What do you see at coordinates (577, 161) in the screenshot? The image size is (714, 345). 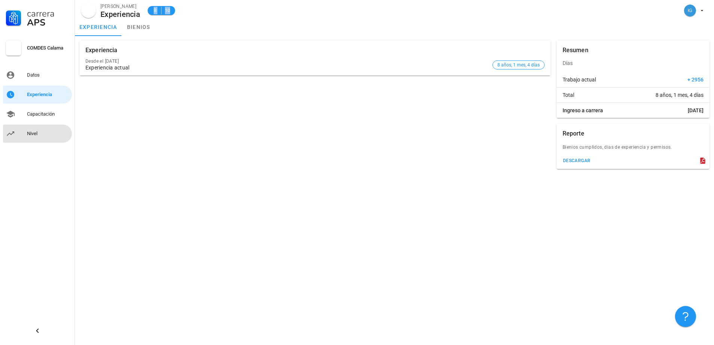 I see `div: descargar` at bounding box center [577, 161].